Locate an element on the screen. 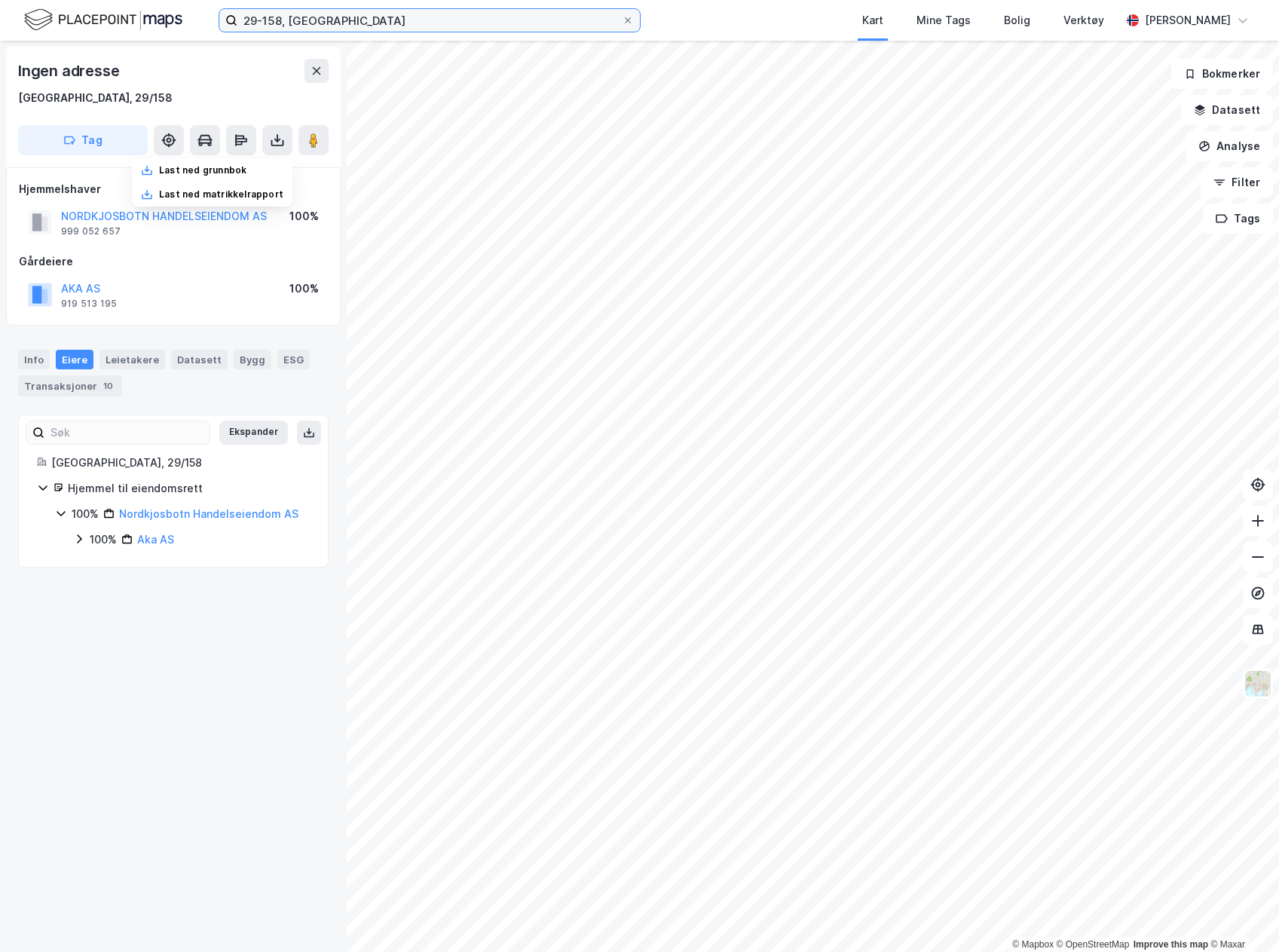  a: Nordkjosbotn Handelseiendom AS is located at coordinates (209, 513).